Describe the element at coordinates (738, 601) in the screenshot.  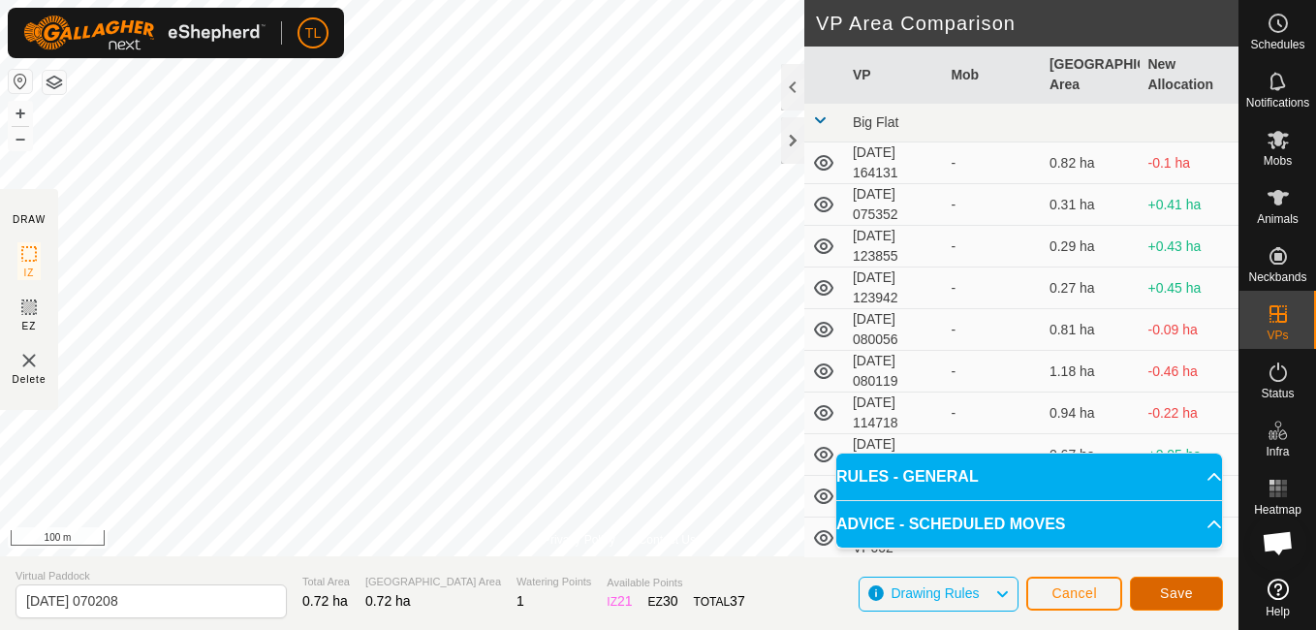
I see `span: 37` at that location.